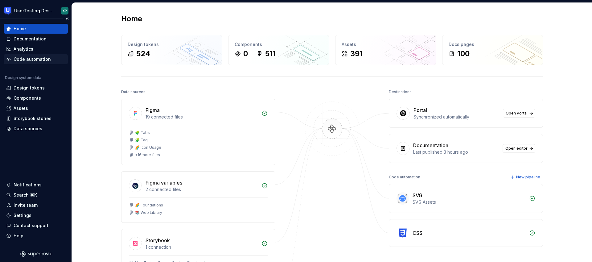 Image resolution: width=592 pixels, height=262 pixels. What do you see at coordinates (149, 212) in the screenshot?
I see `div: 📚 Web Library` at bounding box center [149, 212].